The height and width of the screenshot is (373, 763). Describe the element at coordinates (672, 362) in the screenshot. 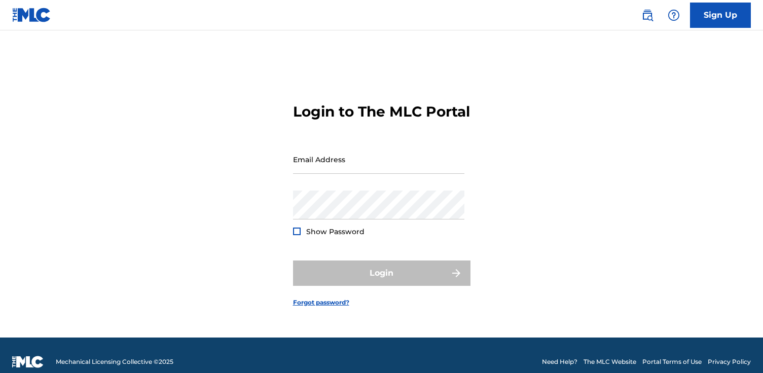

I see `a: Portal Terms of Use` at that location.